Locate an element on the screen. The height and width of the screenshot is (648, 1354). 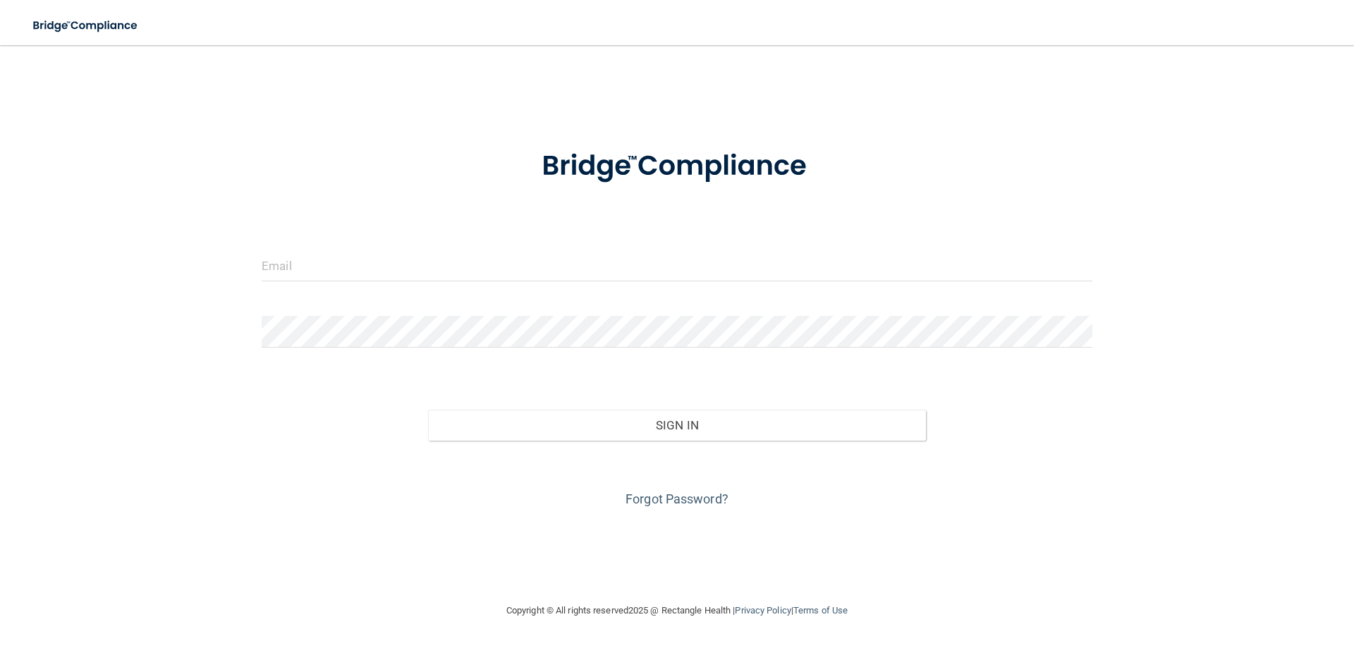
a: Forgot Password? is located at coordinates (677, 499).